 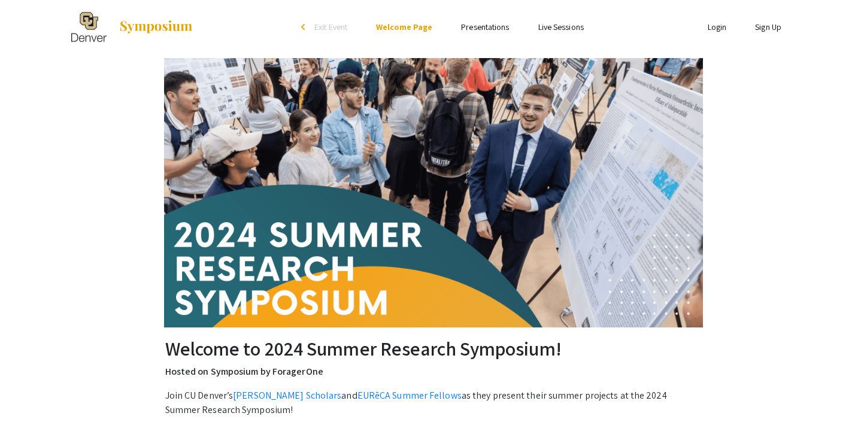 I want to click on span: Exit Event, so click(x=331, y=27).